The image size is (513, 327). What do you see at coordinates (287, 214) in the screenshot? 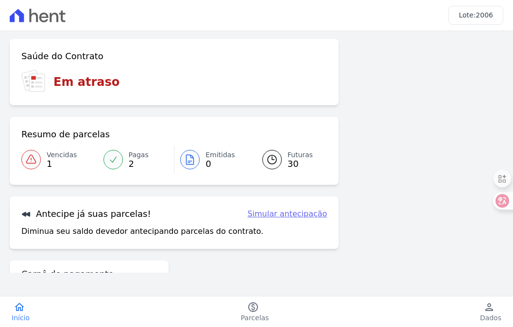
I see `a: Simular antecipação` at bounding box center [287, 214].